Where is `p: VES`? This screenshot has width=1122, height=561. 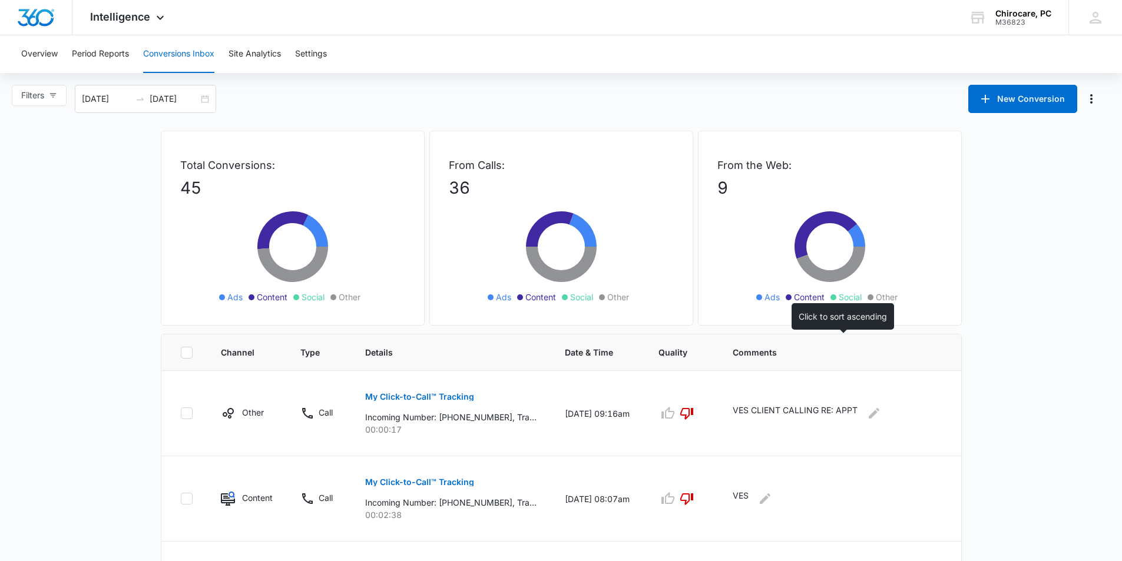 p: VES is located at coordinates (740, 499).